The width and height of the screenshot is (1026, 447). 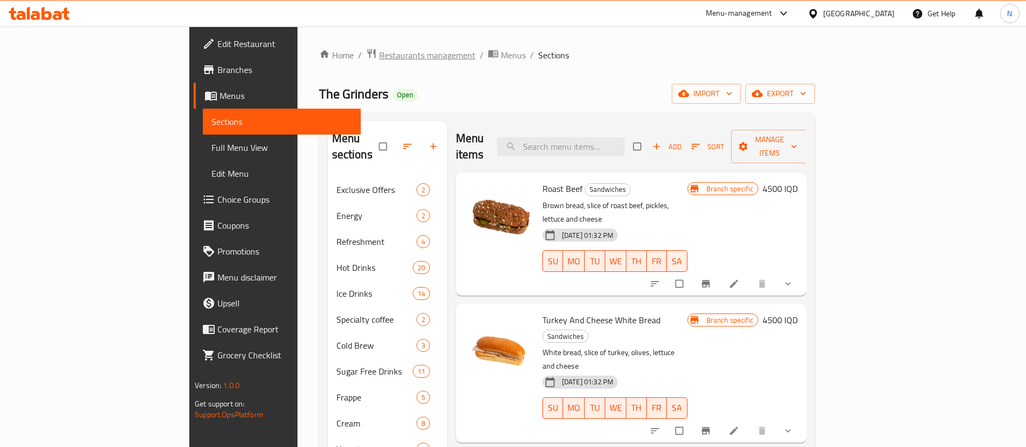 What do you see at coordinates (277, 200) in the screenshot?
I see `a: Choice Groups` at bounding box center [277, 200].